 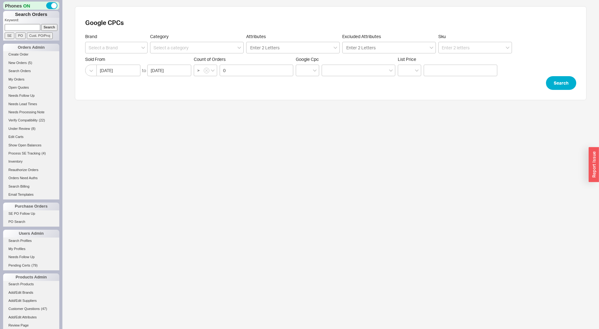 I want to click on span: ( 22 ), so click(x=42, y=120).